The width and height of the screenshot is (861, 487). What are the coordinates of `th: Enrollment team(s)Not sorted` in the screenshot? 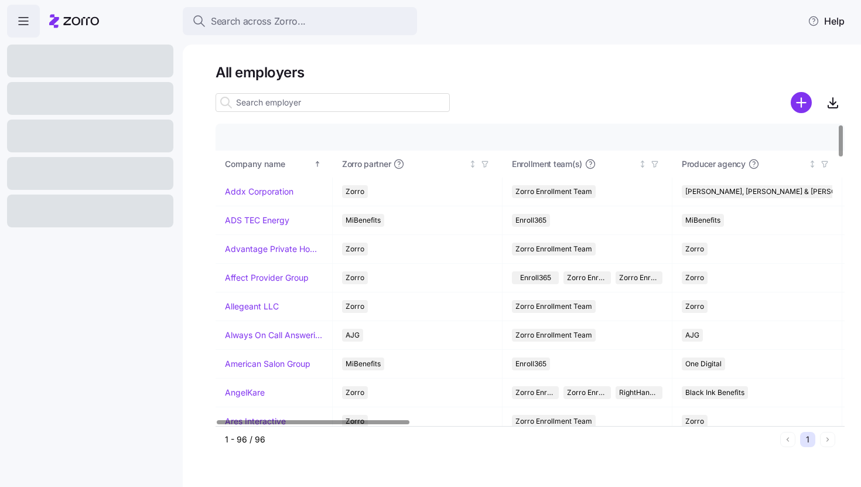 It's located at (588, 164).